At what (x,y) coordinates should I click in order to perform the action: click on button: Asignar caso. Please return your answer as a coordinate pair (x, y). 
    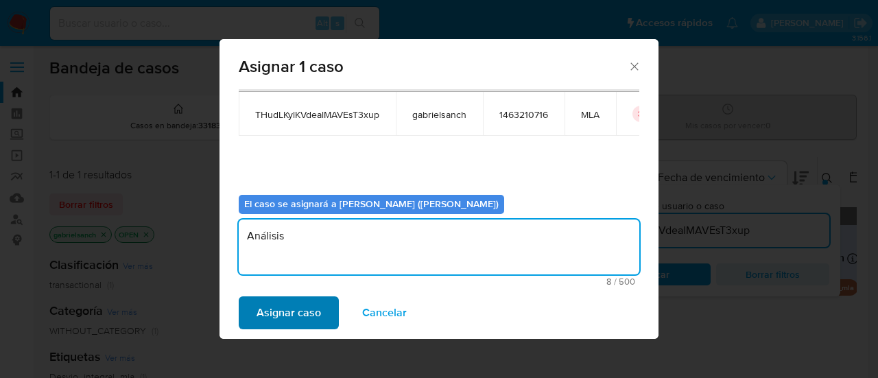
    Looking at the image, I should click on (289, 313).